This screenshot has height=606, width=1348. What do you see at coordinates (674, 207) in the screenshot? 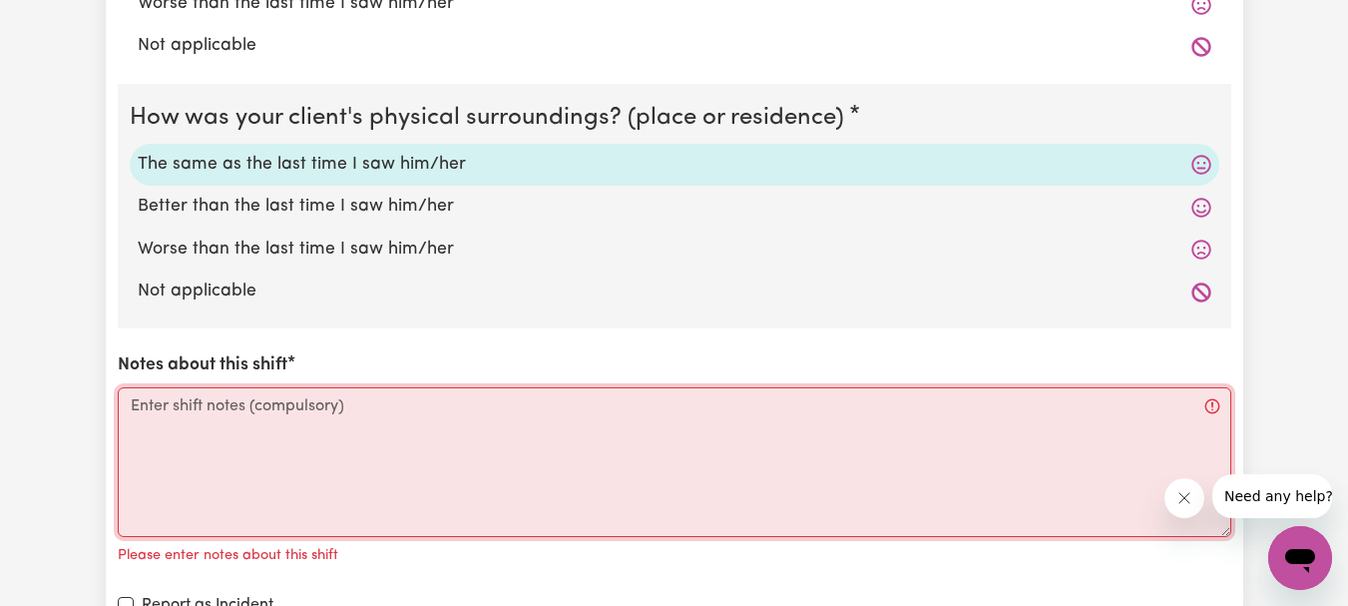
I see `label: Better than the last time I saw him/her` at bounding box center [674, 207].